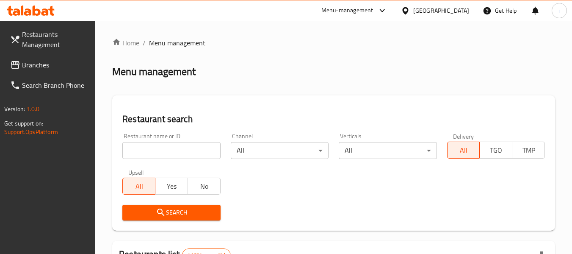 Image resolution: width=572 pixels, height=254 pixels. Describe the element at coordinates (171, 186) in the screenshot. I see `button: Yes` at that location.